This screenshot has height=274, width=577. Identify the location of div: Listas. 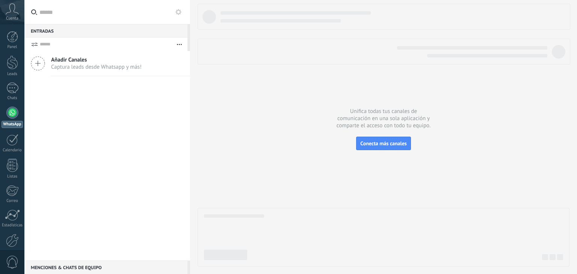
(12, 177).